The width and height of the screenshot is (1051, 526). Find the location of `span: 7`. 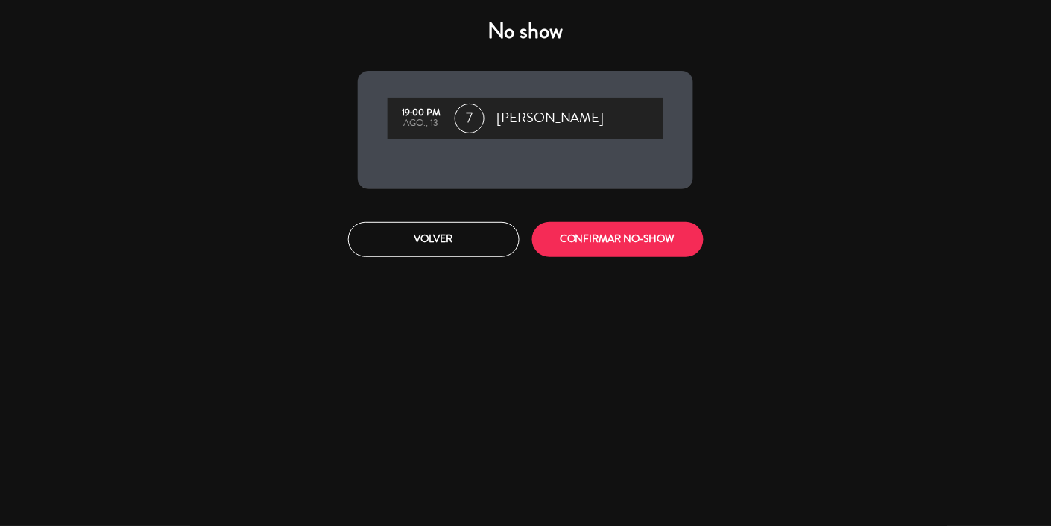

span: 7 is located at coordinates (469, 118).